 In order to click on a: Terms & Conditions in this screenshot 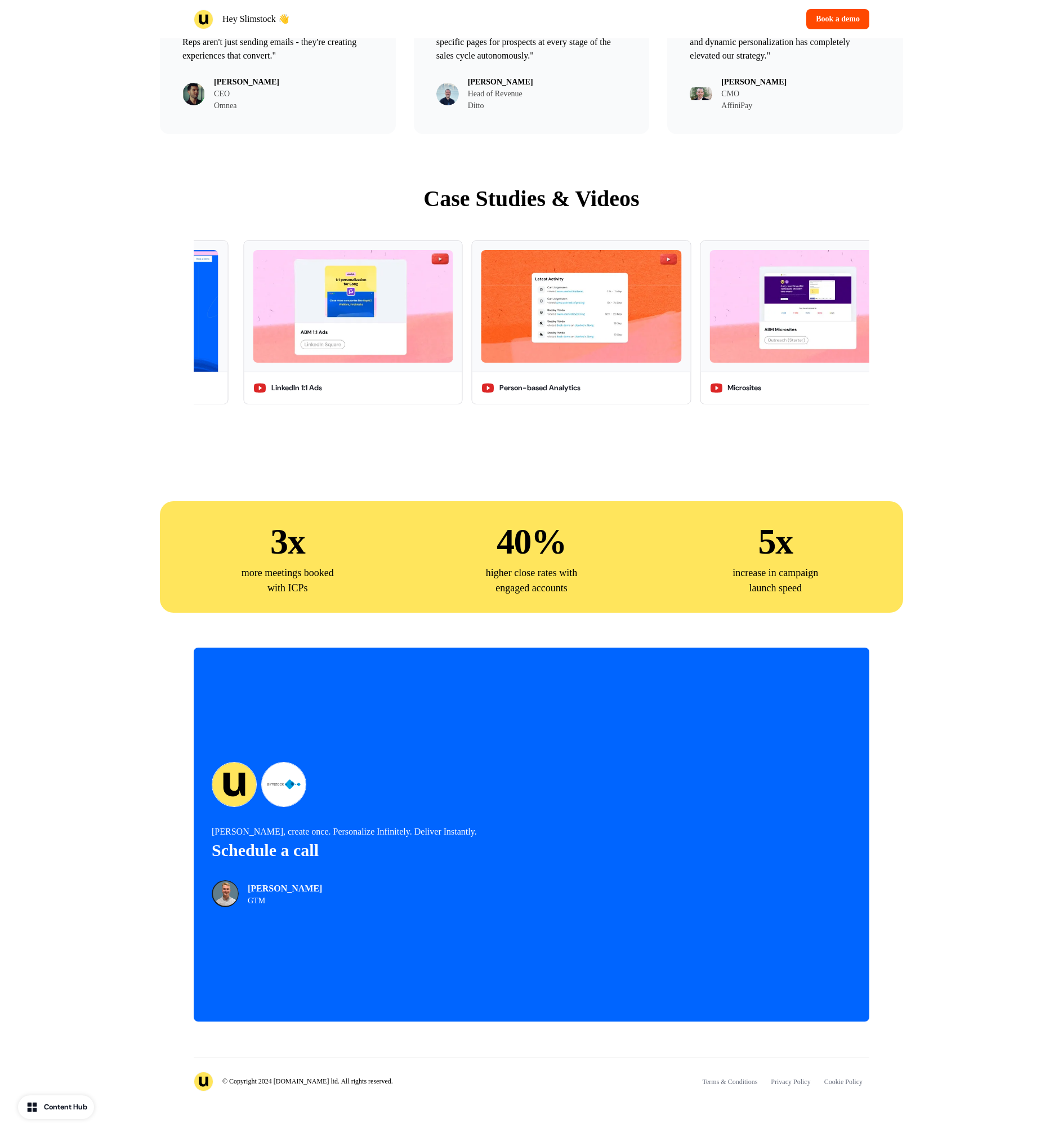, I will do `click(731, 1082)`.